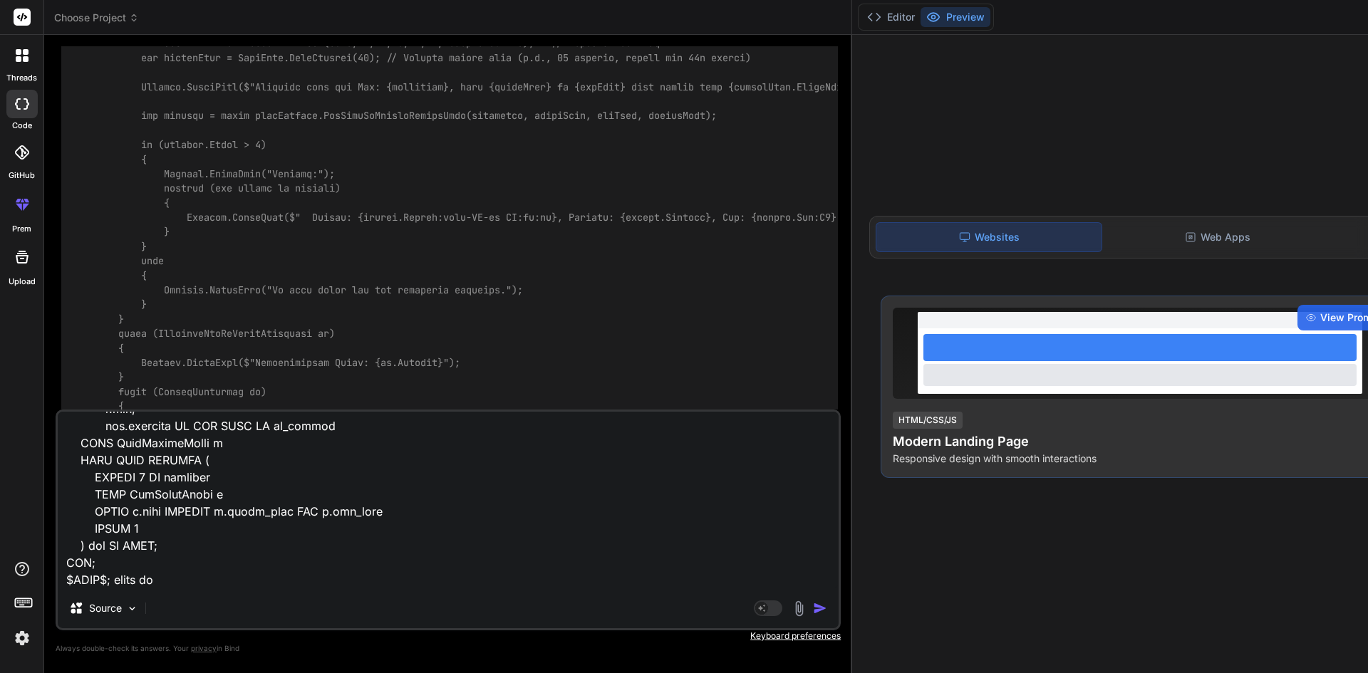 This screenshot has width=1368, height=673. I want to click on img: attachment, so click(799, 609).